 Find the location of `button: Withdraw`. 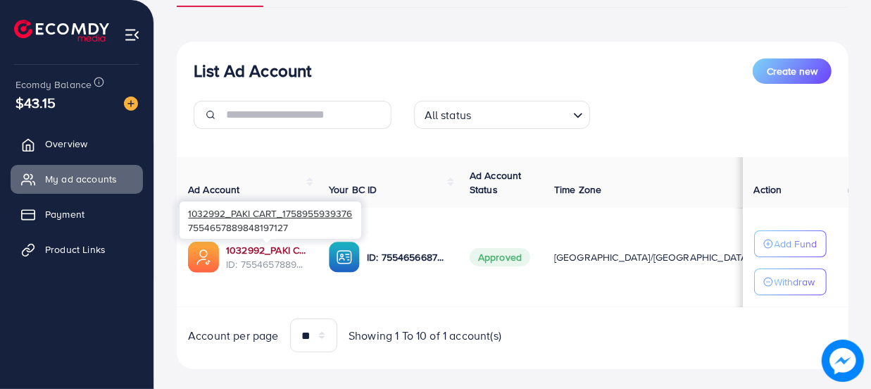

button: Withdraw is located at coordinates (790, 282).